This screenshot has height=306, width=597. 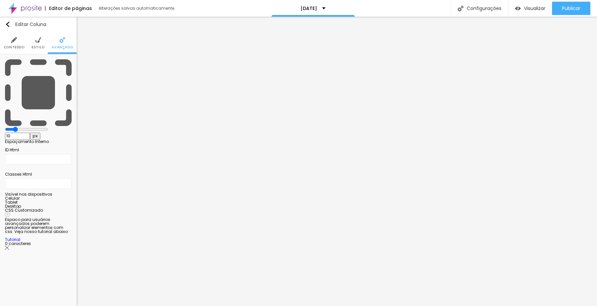 What do you see at coordinates (38, 174) in the screenshot?
I see `div: Classes Html` at bounding box center [38, 174].